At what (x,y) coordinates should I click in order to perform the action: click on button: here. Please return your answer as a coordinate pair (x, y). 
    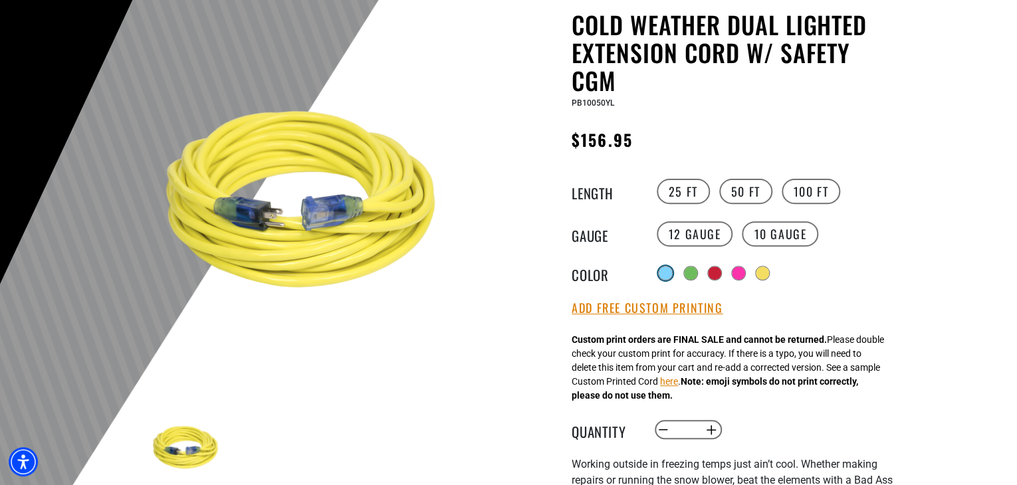
    Looking at the image, I should click on (669, 382).